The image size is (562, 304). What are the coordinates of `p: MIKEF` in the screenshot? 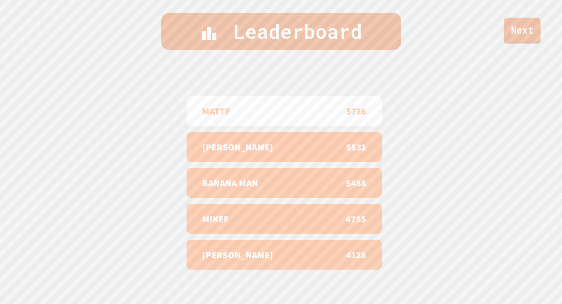 It's located at (215, 219).